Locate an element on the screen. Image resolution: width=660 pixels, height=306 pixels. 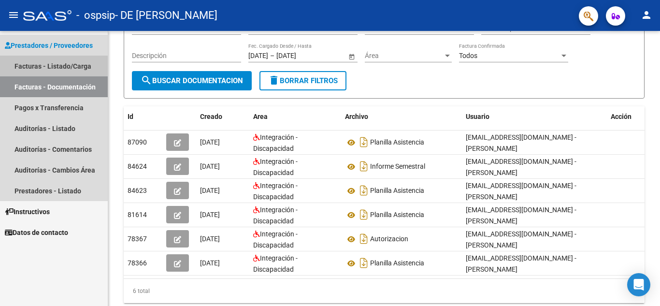
mat-icon: search is located at coordinates (146, 80).